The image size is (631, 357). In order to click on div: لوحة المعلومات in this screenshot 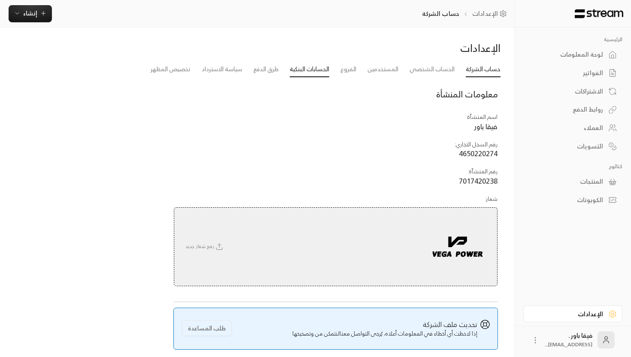, I will do `click(568, 55)`.